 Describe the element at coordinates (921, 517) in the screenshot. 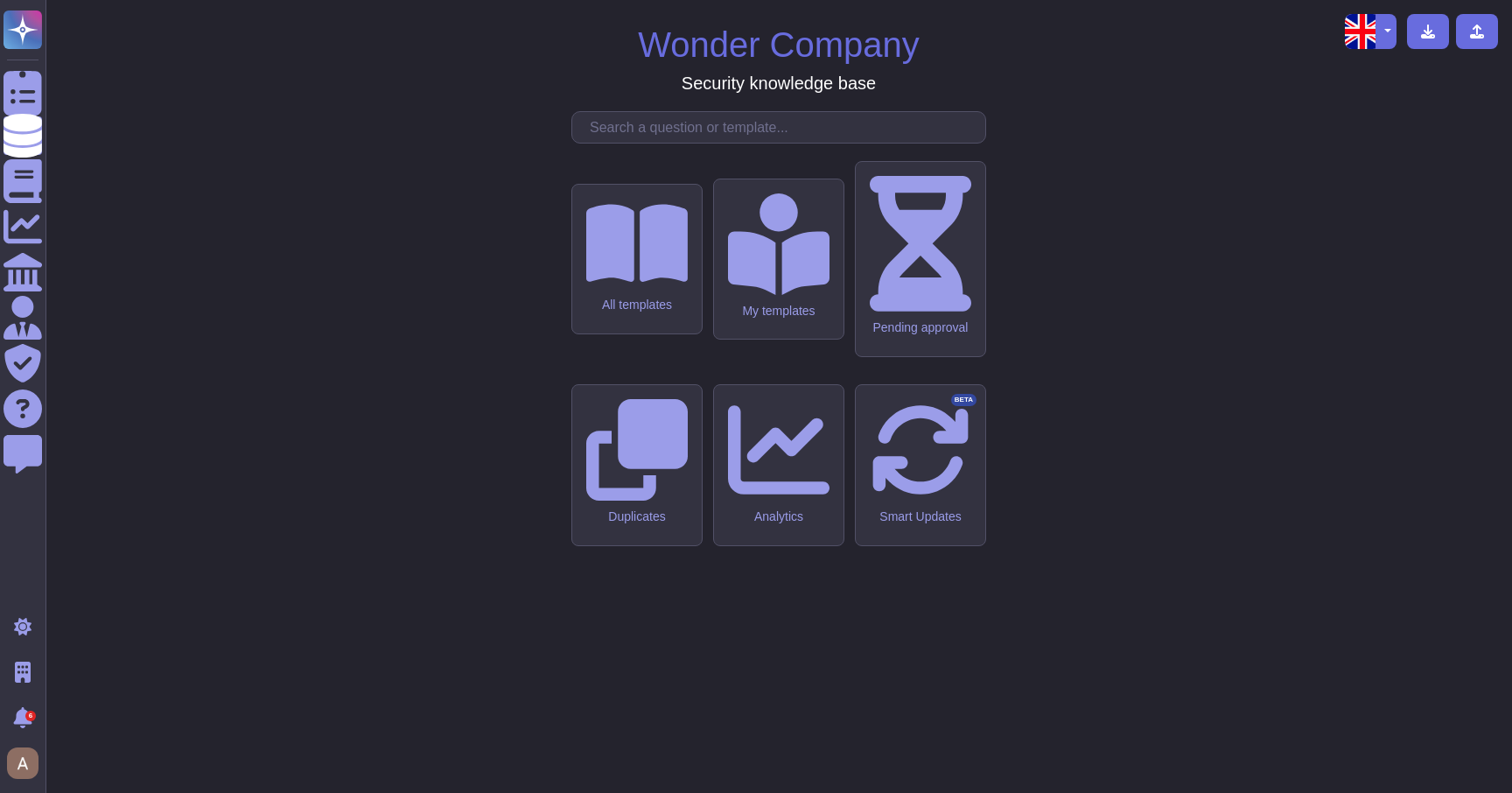

I see `div: Smart Updates` at that location.